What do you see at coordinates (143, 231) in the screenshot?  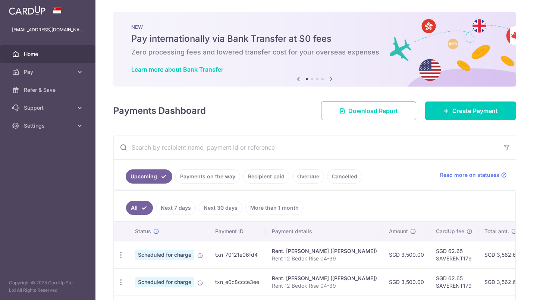 I see `span: Status` at bounding box center [143, 231].